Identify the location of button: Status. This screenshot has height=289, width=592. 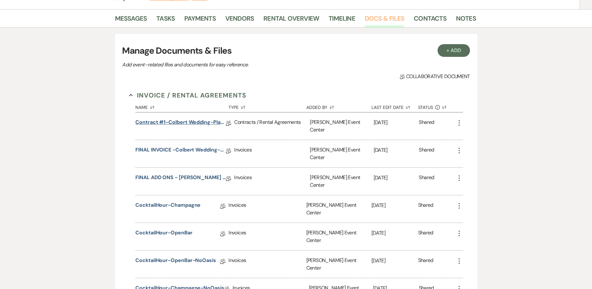
(436, 106).